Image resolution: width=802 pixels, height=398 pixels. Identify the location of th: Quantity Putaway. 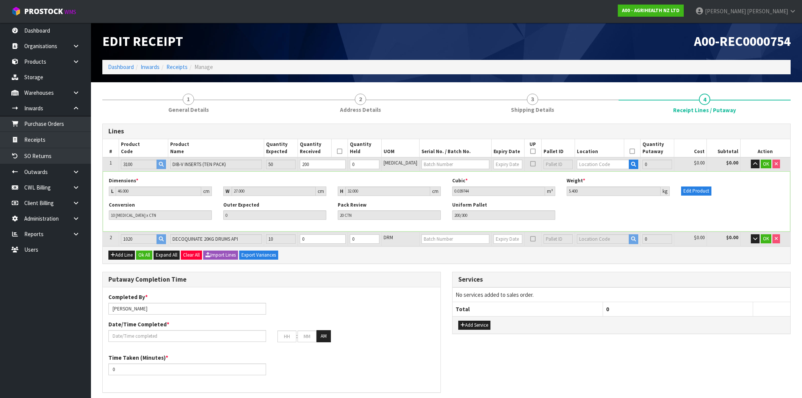
(657, 148).